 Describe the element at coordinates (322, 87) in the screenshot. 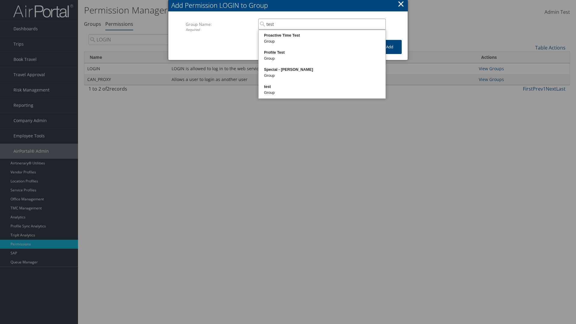

I see `div: test` at that location.